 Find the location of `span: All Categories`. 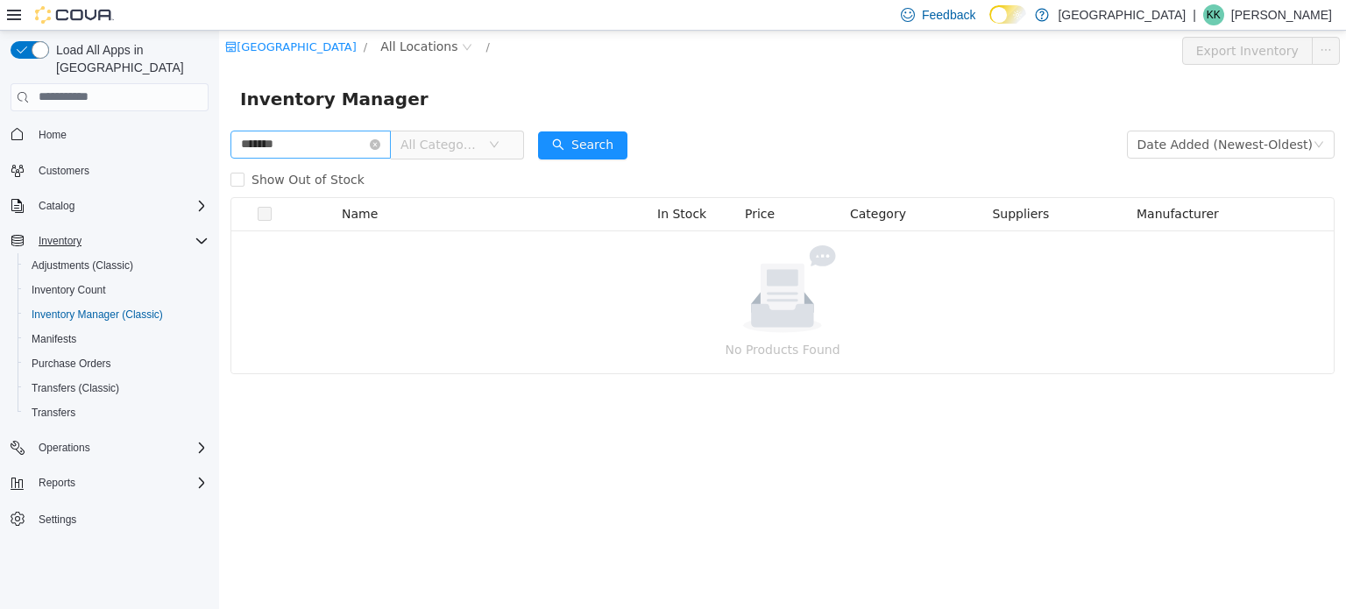

span: All Categories is located at coordinates (221, 114).